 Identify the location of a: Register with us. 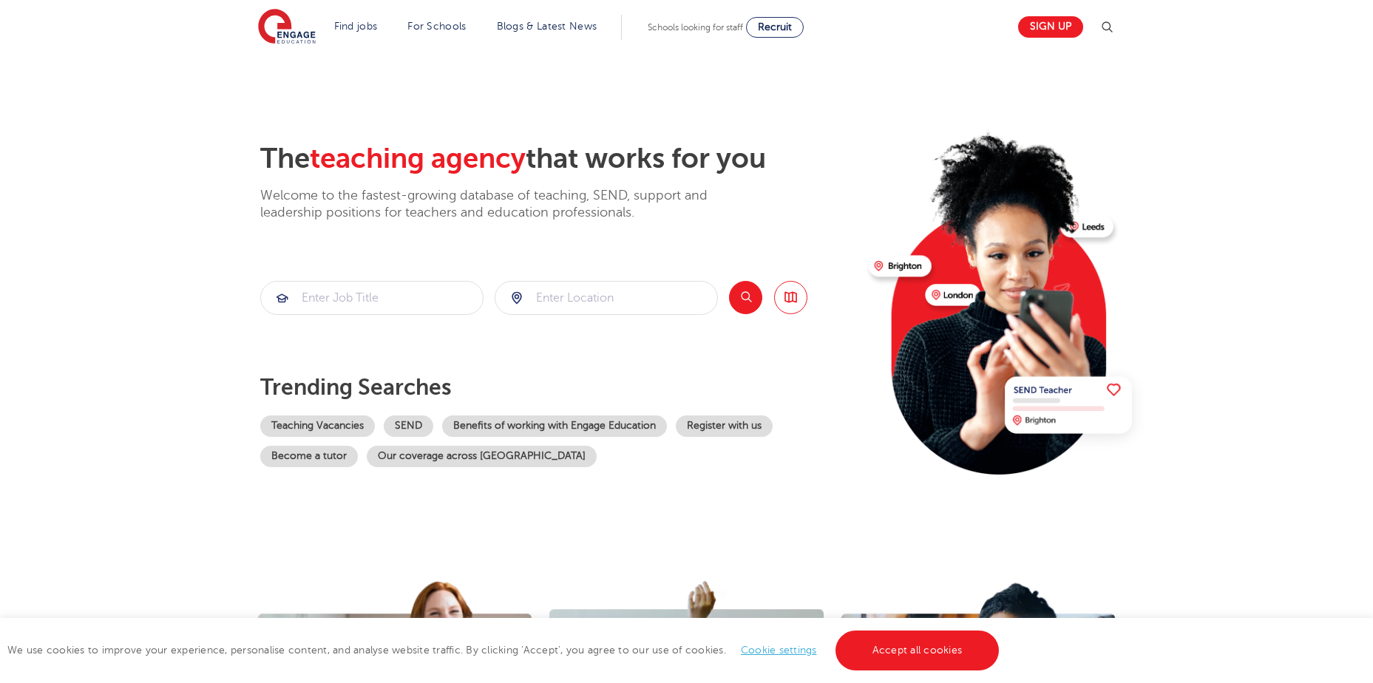
(724, 426).